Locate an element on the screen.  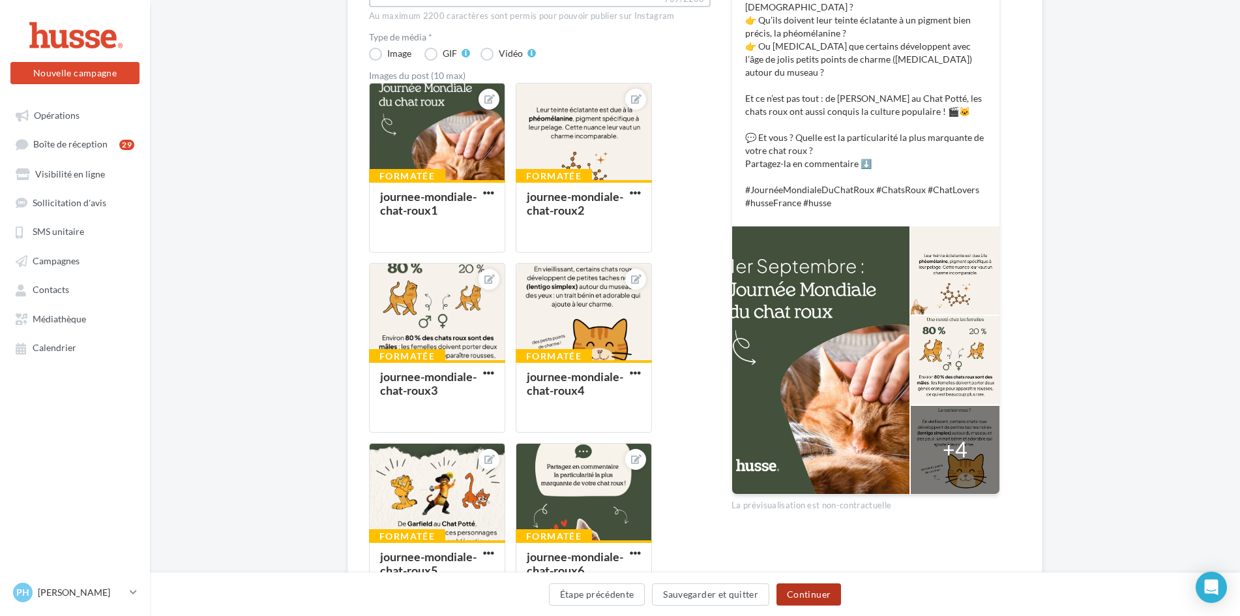
button: Nouvelle campagne is located at coordinates (75, 73).